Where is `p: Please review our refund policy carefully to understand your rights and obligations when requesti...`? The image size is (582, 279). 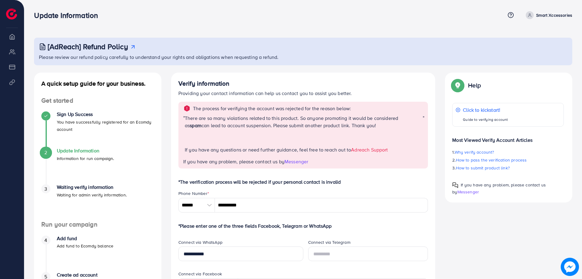 p: Please review our refund policy carefully to understand your rights and obligations when requesti... is located at coordinates (304, 57).